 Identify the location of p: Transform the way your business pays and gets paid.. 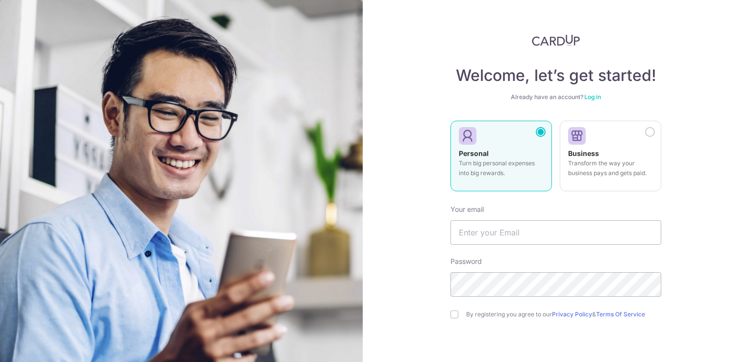
(611, 168).